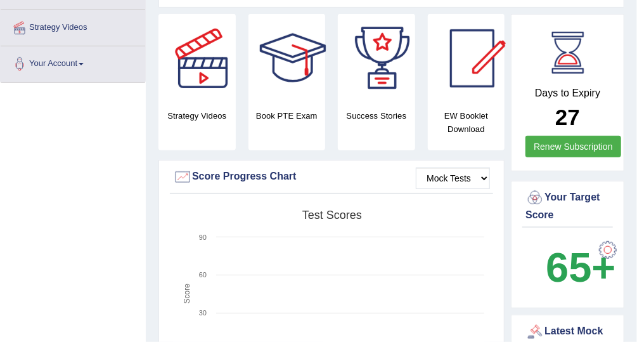 This screenshot has width=637, height=342. I want to click on text: 30, so click(203, 313).